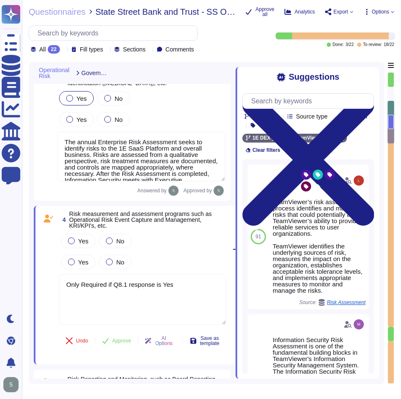 The width and height of the screenshot is (401, 399). What do you see at coordinates (43, 49) in the screenshot?
I see `span: All` at bounding box center [43, 49].